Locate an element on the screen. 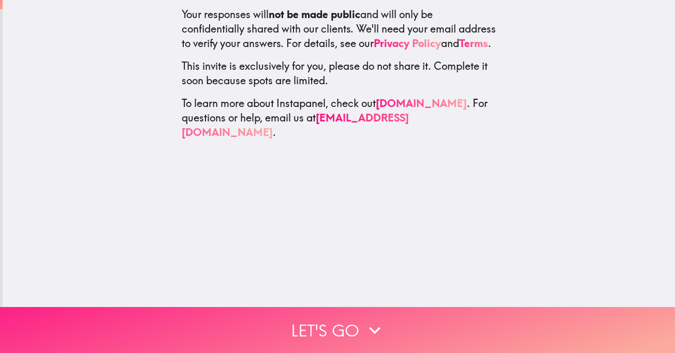 This screenshot has height=353, width=675. p: This invite is exclusively for you, please do not share it. Complete it soon because spots are li... is located at coordinates (339, 73).